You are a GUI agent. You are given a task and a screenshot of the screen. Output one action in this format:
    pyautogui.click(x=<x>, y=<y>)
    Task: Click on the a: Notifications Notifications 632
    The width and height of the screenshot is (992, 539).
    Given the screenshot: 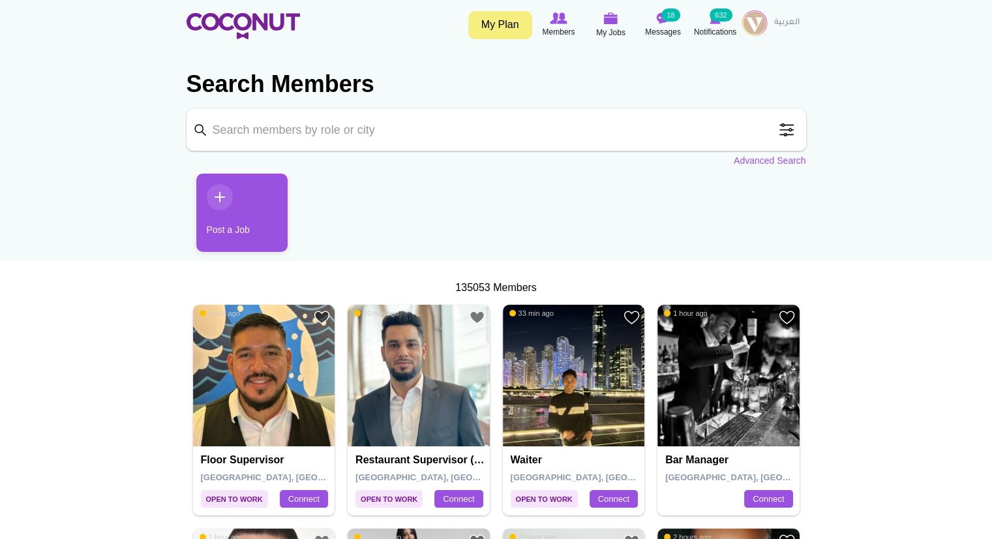 What is the action you would take?
    pyautogui.click(x=716, y=25)
    